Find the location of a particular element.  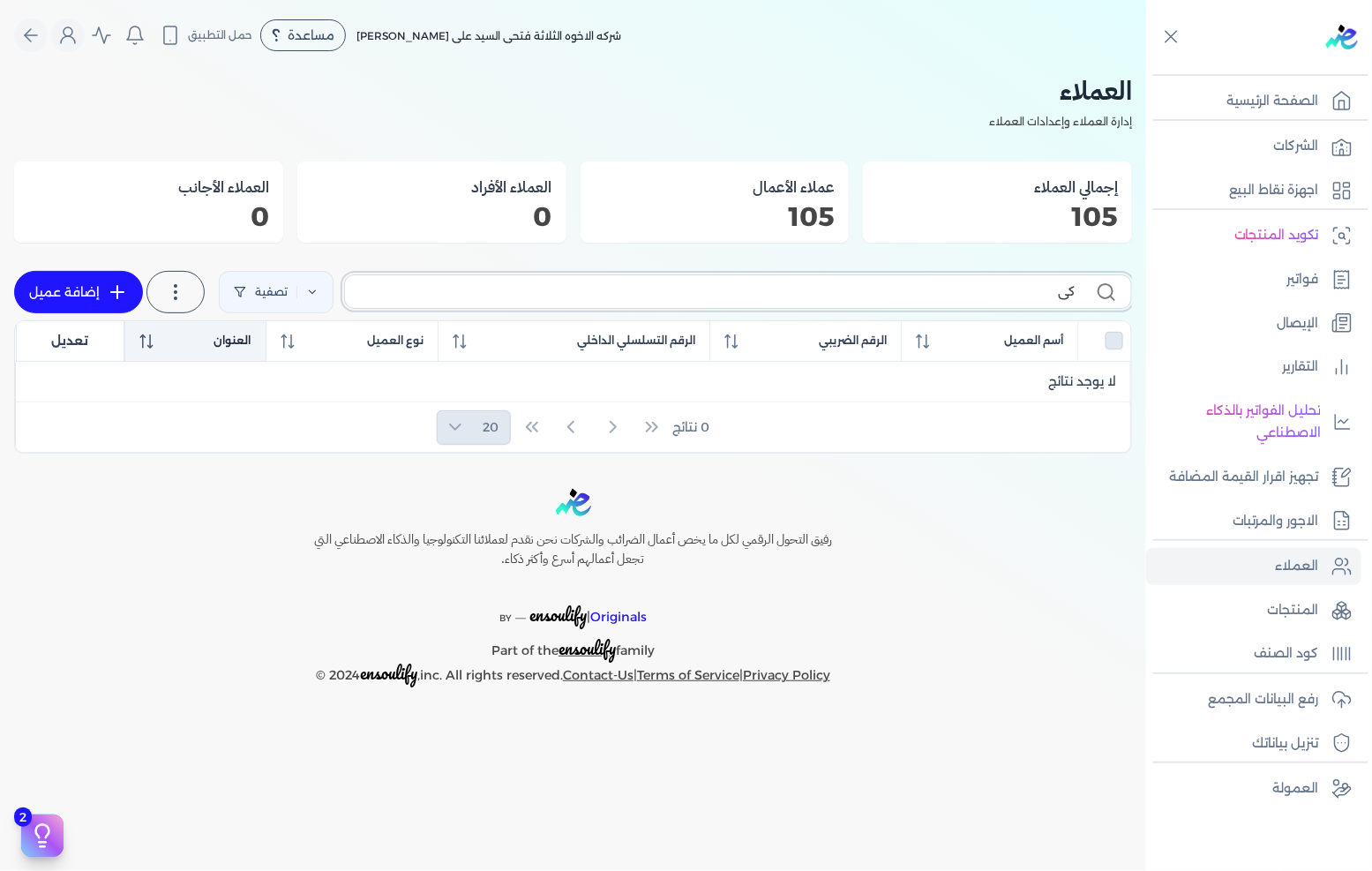

a: Terms of Service is located at coordinates (688, 675).